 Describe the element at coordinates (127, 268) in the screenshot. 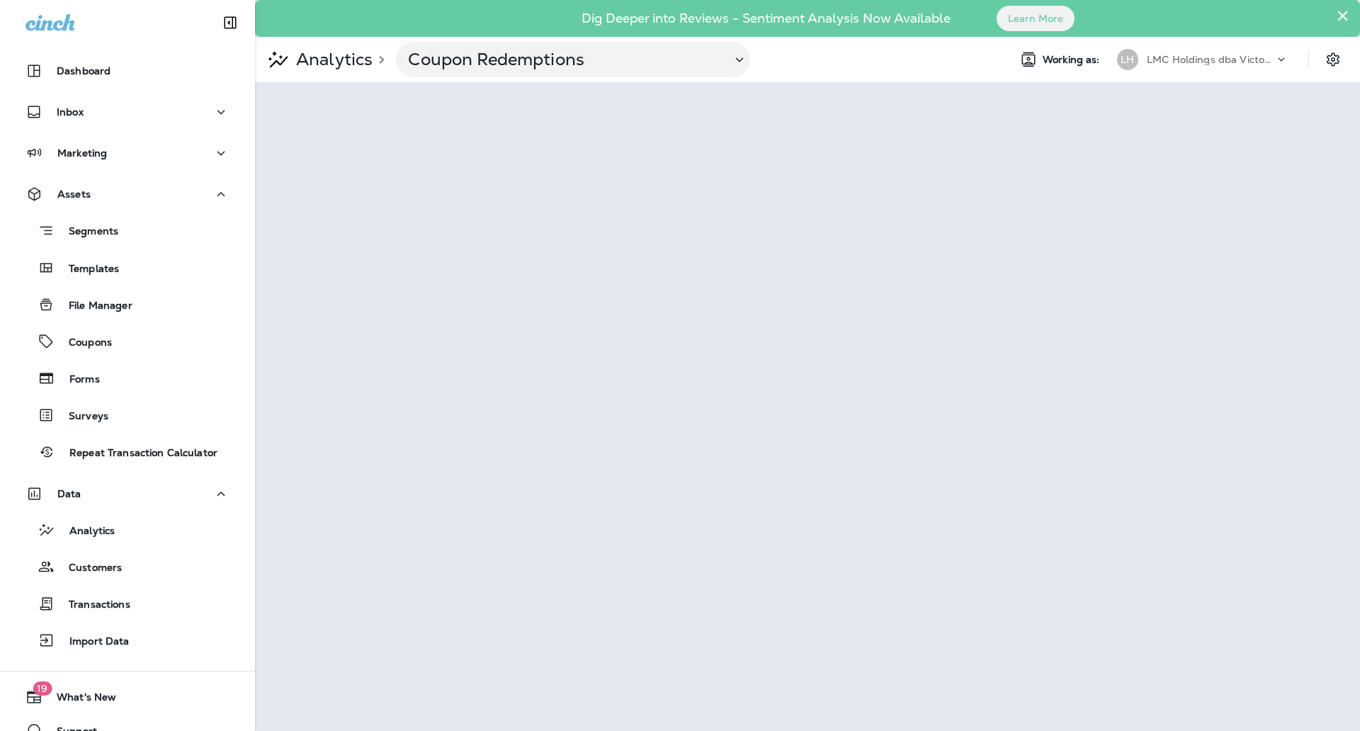

I see `button: Templates` at that location.